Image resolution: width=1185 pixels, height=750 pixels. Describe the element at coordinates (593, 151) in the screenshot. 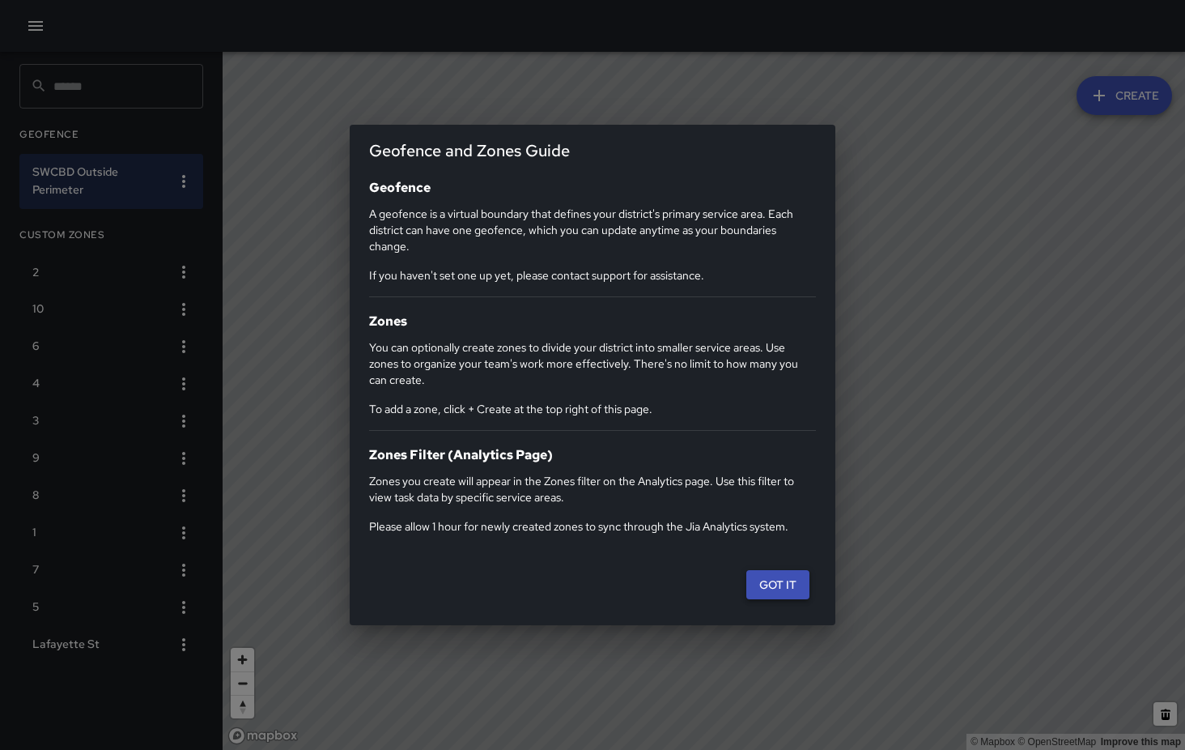

I see `h2: Geofence and Zones Guide` at that location.